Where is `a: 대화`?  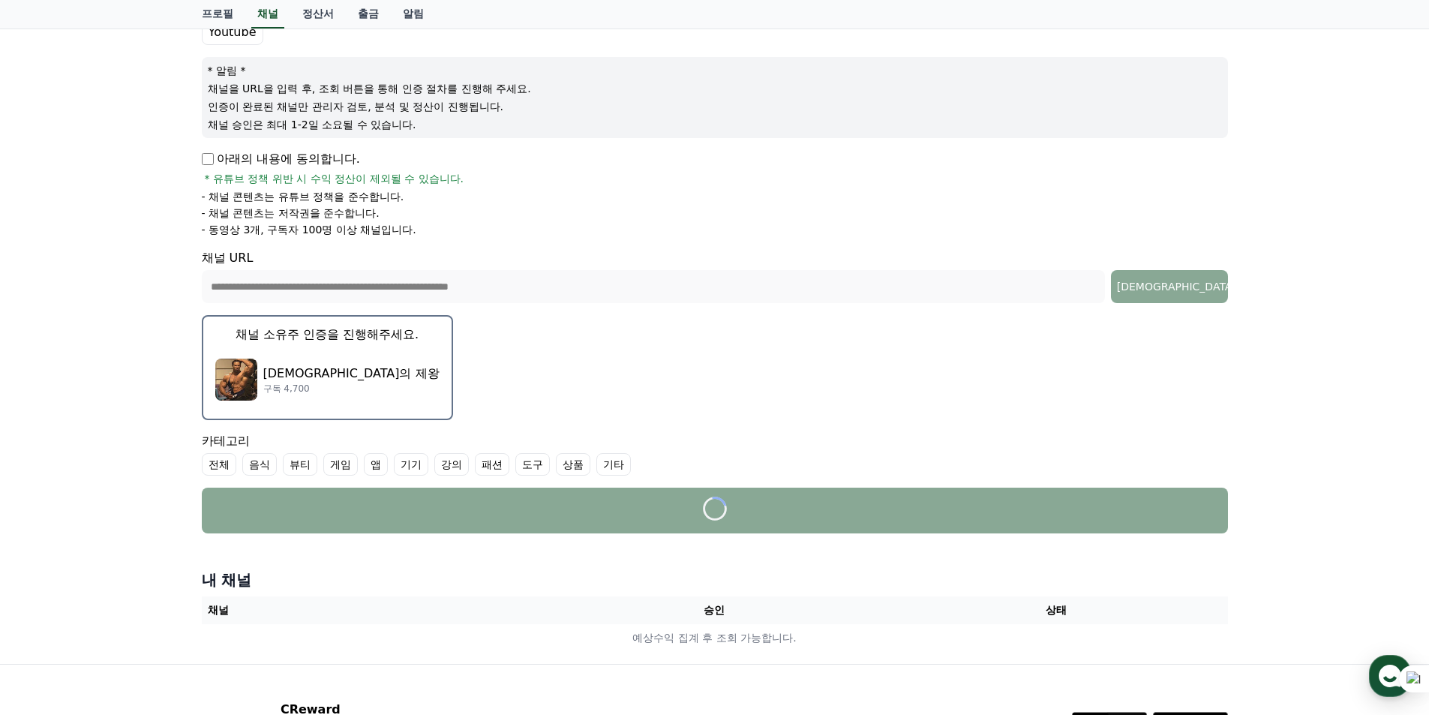 a: 대화 is located at coordinates (146, 494).